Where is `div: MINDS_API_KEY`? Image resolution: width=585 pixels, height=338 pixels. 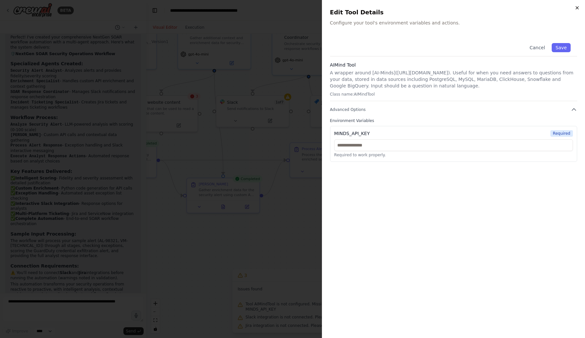 div: MINDS_API_KEY is located at coordinates (352, 133).